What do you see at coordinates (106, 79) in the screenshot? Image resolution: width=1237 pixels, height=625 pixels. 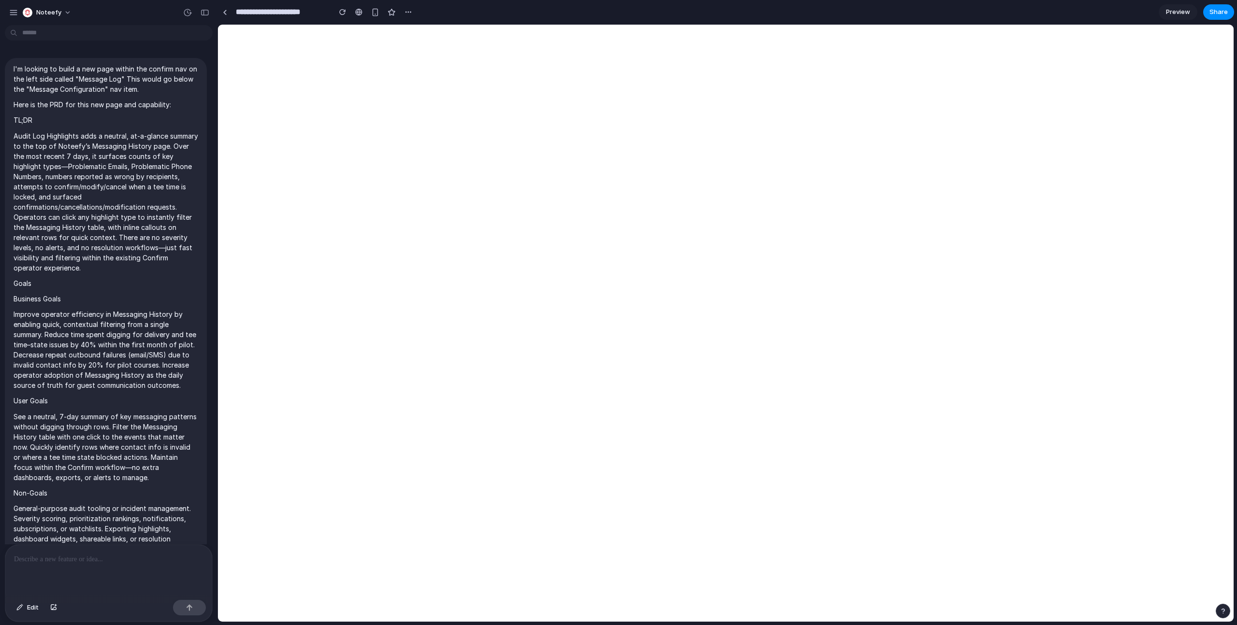 I see `p: I'm looking to build a new page within the confirm nav on the left side called "Message Log" This...` at bounding box center [106, 79].